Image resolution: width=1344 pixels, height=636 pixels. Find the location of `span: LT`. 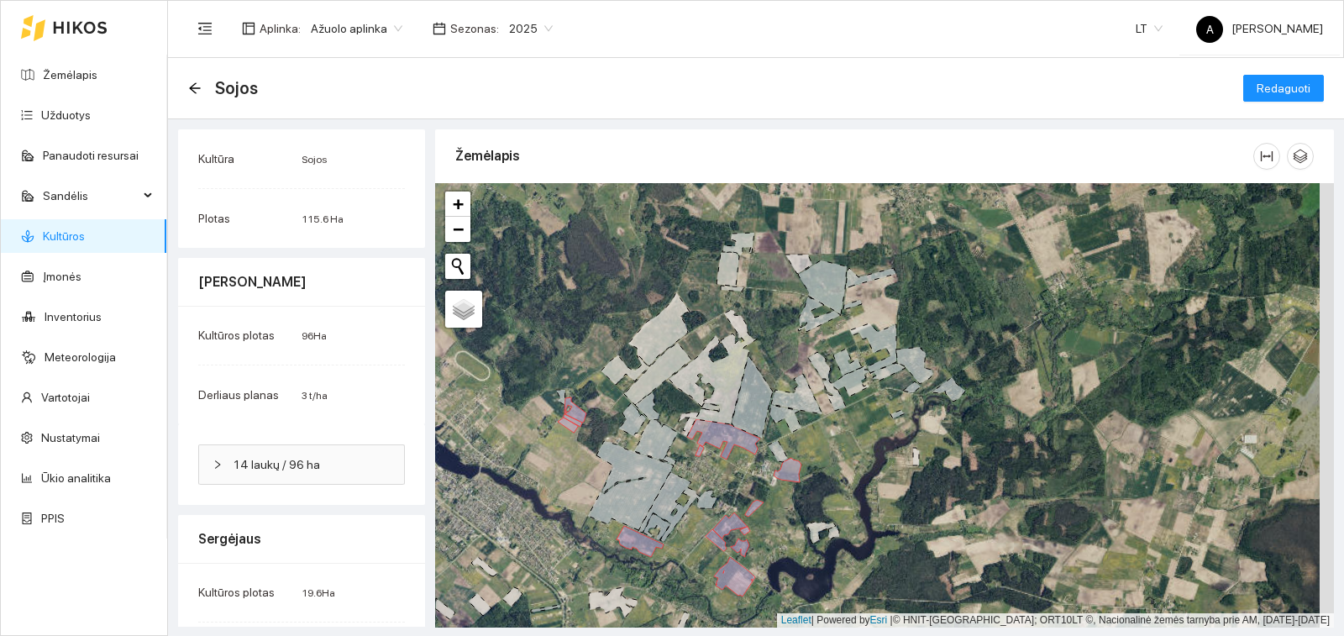

span: LT is located at coordinates (1149, 29).